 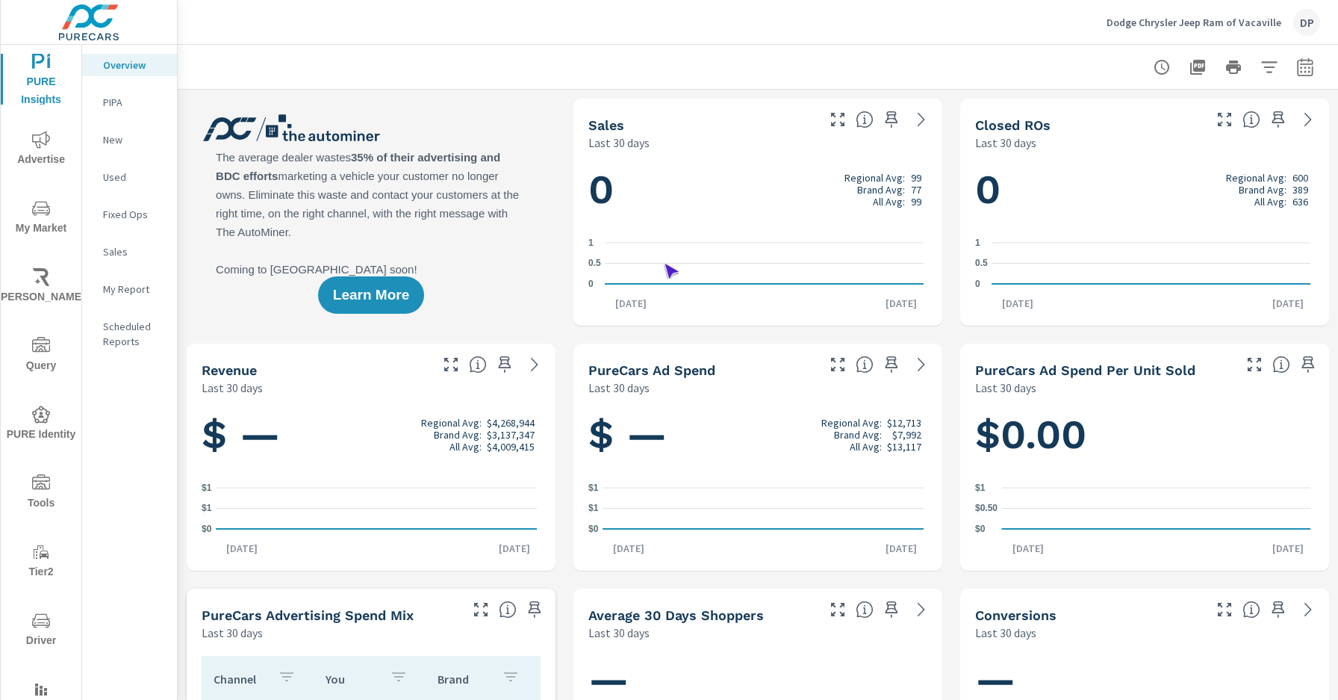 What do you see at coordinates (676, 615) in the screenshot?
I see `h5: Average 30 Days Shoppers` at bounding box center [676, 615].